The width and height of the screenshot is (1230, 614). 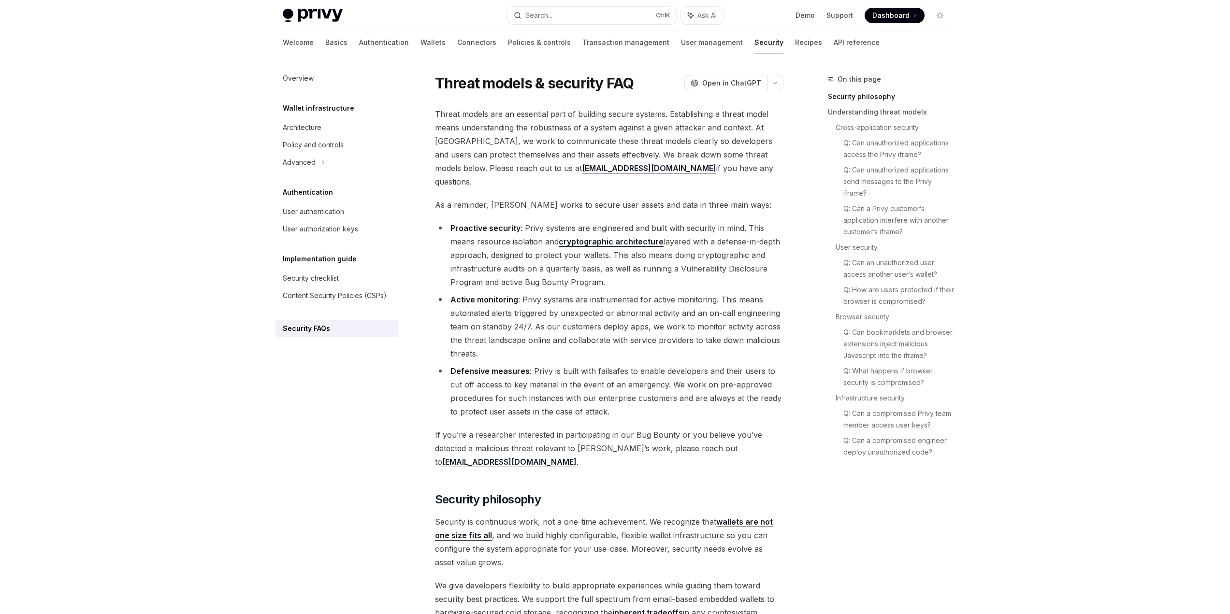 I want to click on button: Open in ChatGPT, so click(x=726, y=83).